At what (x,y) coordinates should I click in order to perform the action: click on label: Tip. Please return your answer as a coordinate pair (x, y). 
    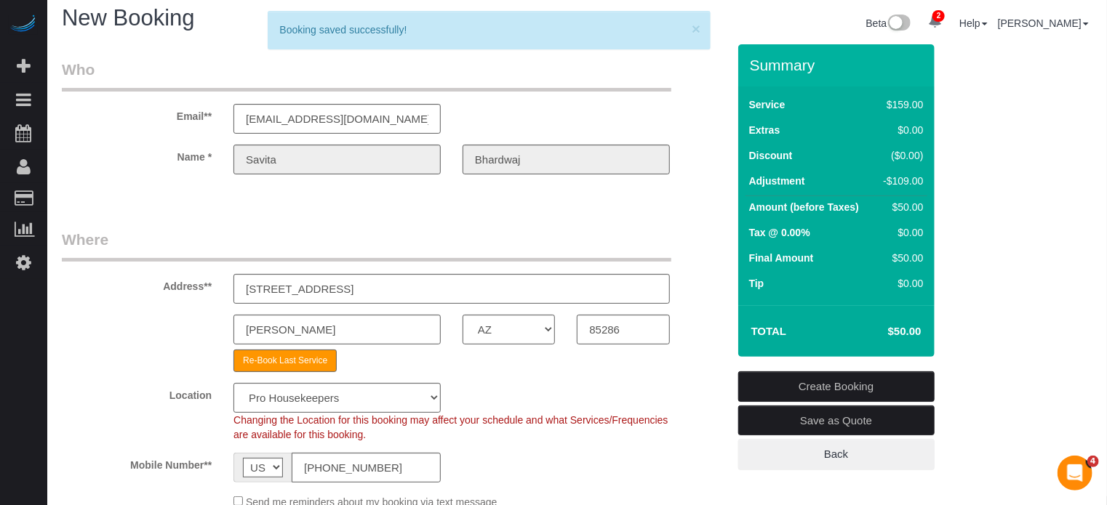
    Looking at the image, I should click on (756, 284).